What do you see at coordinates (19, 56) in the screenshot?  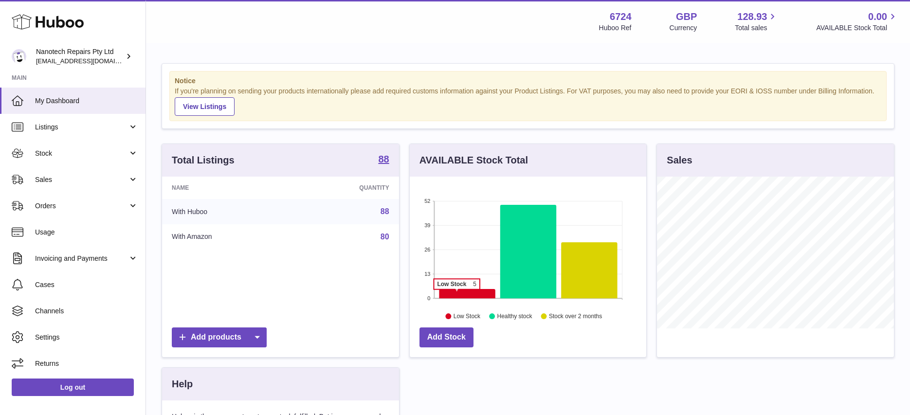 I see `img: info@nanotechrepairs.com` at bounding box center [19, 56].